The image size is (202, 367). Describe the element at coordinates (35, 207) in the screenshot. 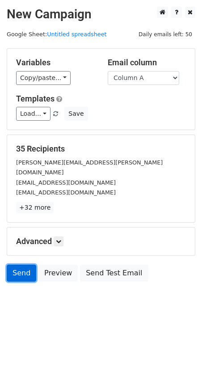

I see `a: +32 more` at that location.